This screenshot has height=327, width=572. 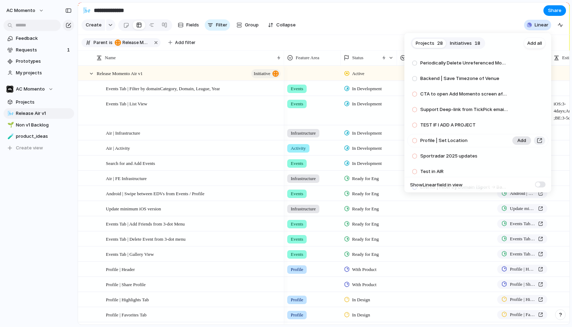 I want to click on span: 28, so click(x=440, y=43).